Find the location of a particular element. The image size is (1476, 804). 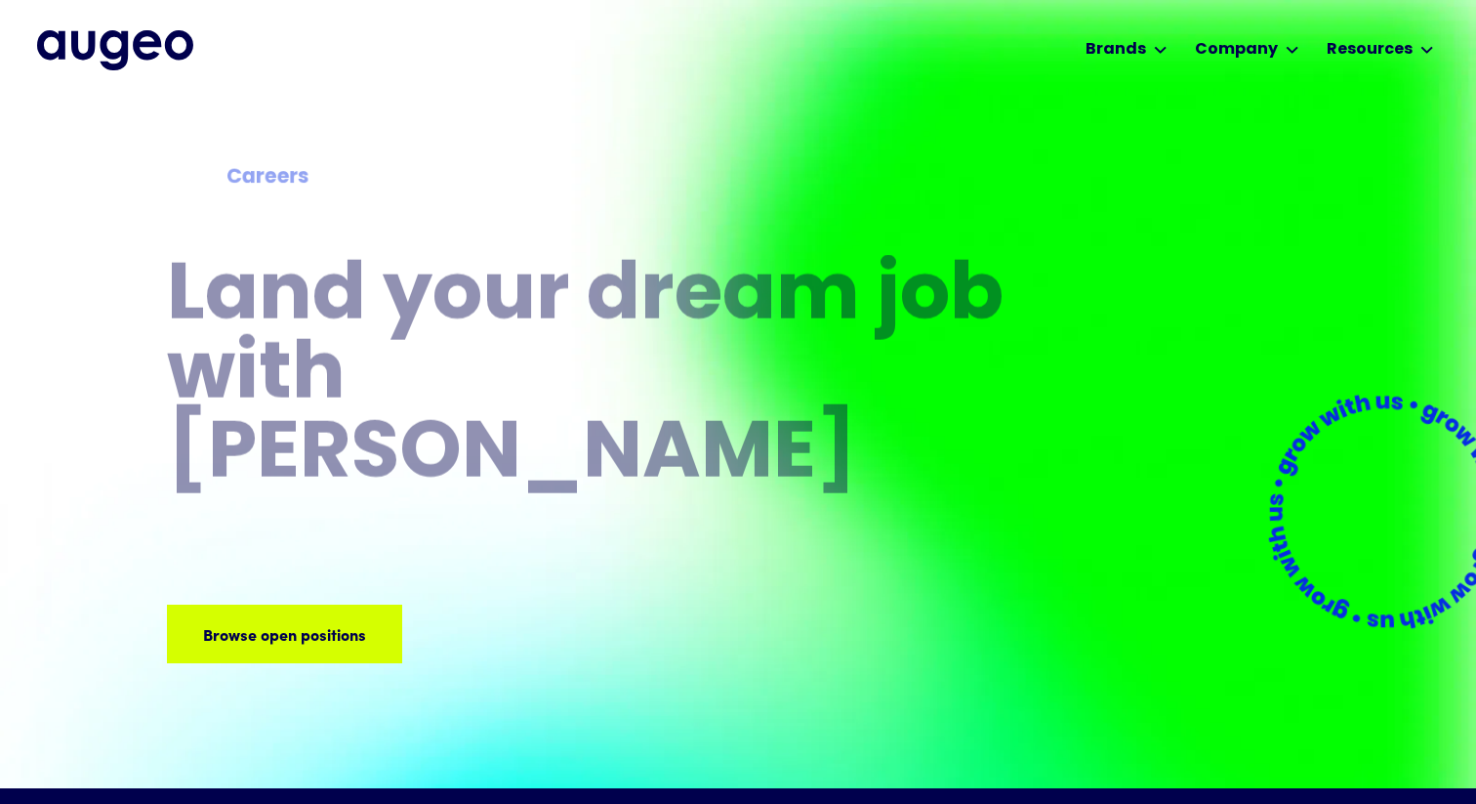

div: Brands is located at coordinates (1116, 50).